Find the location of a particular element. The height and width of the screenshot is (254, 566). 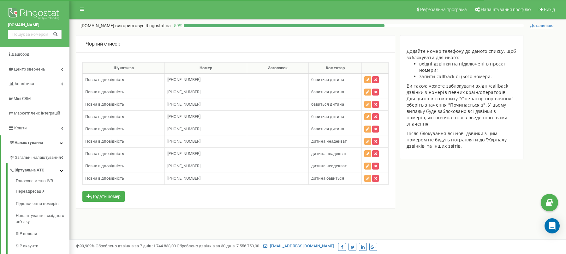

a: Голосове меню IVR is located at coordinates (43, 182).